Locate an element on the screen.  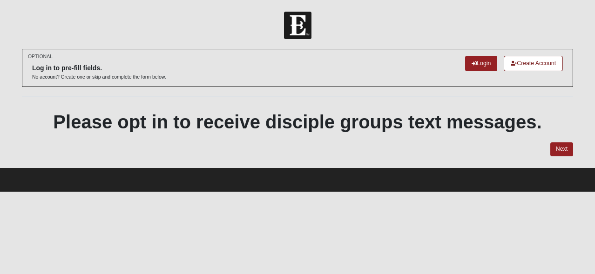
a: Create Account is located at coordinates (533, 63).